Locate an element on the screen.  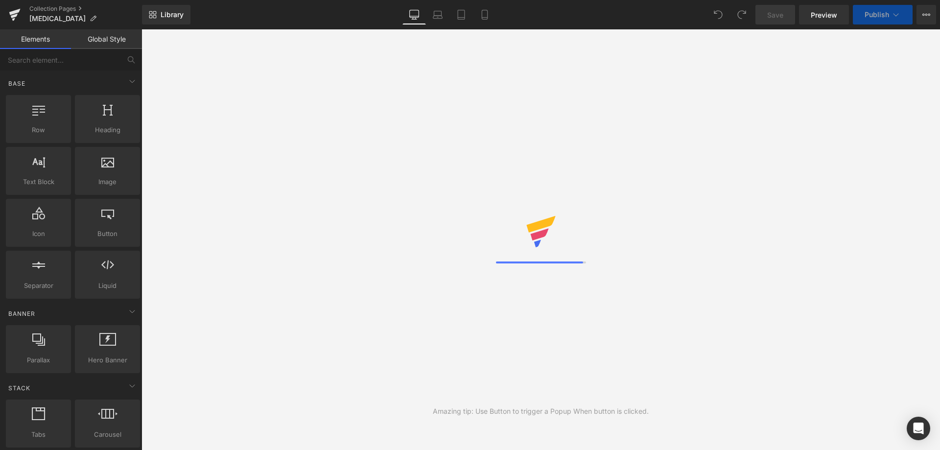
a: Collection Pages is located at coordinates (86, 9).